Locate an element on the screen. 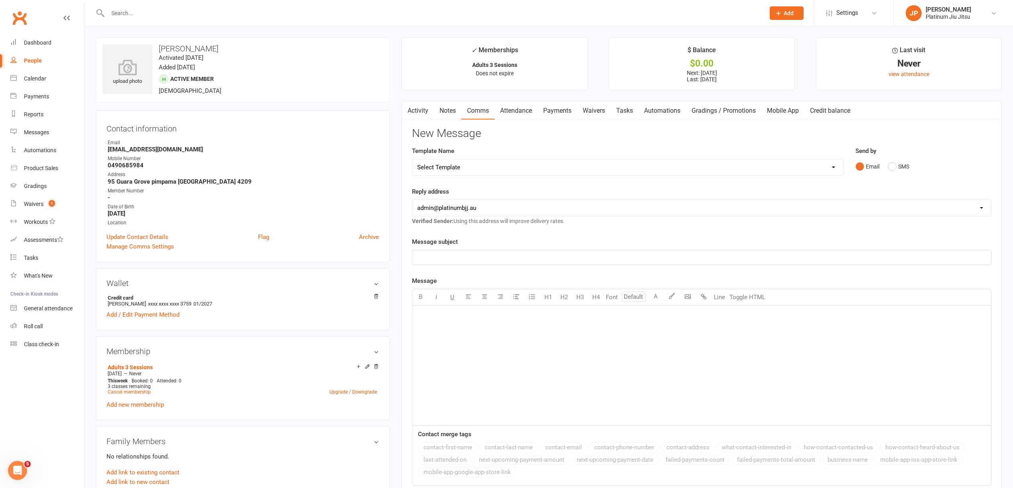  label: Send by is located at coordinates (865, 151).